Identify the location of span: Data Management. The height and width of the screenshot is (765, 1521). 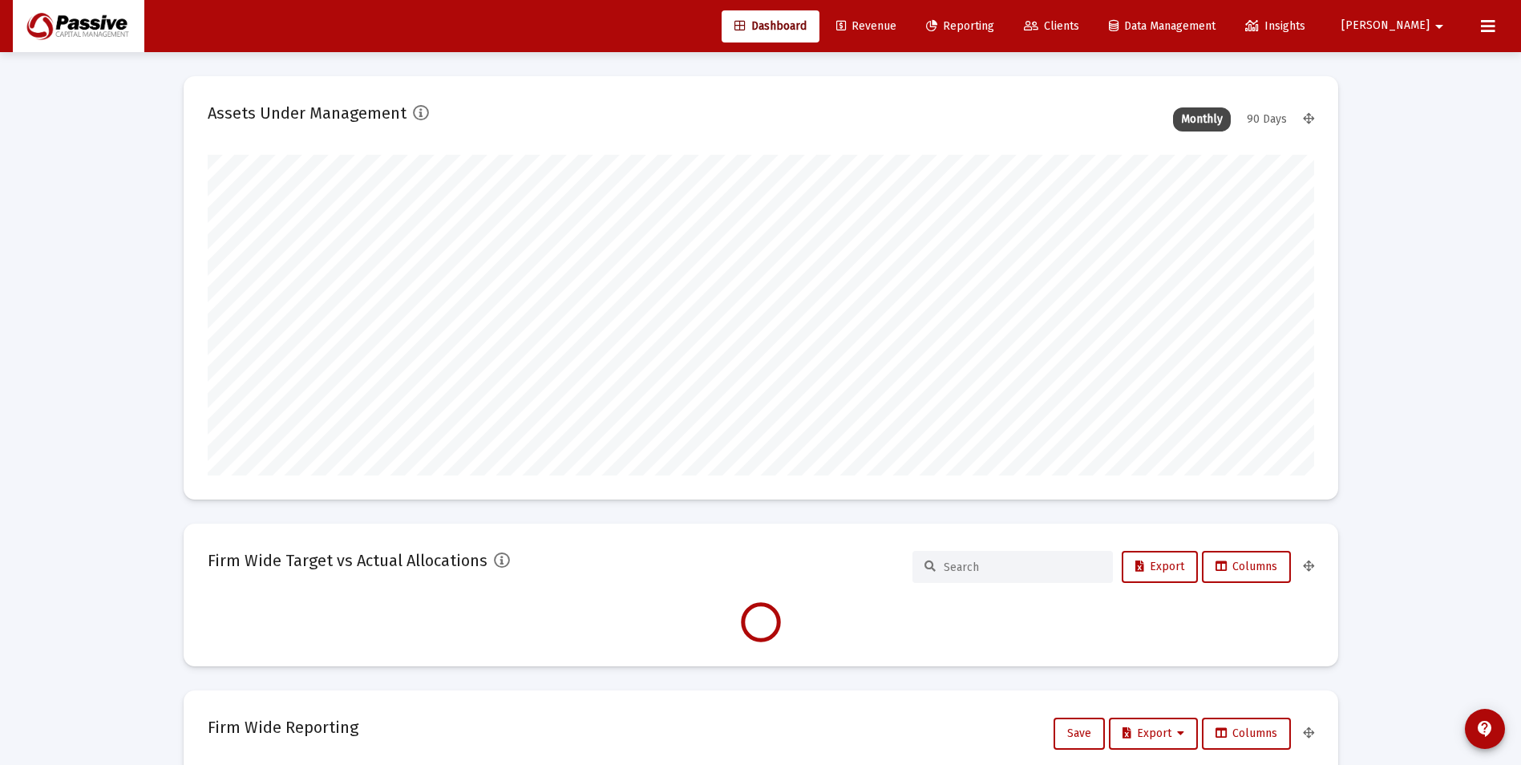
(1162, 26).